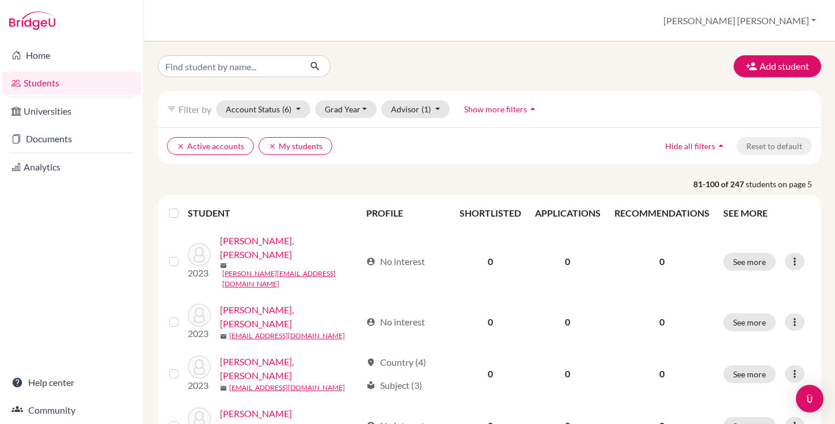  Describe the element at coordinates (71, 55) in the screenshot. I see `a: Home` at that location.